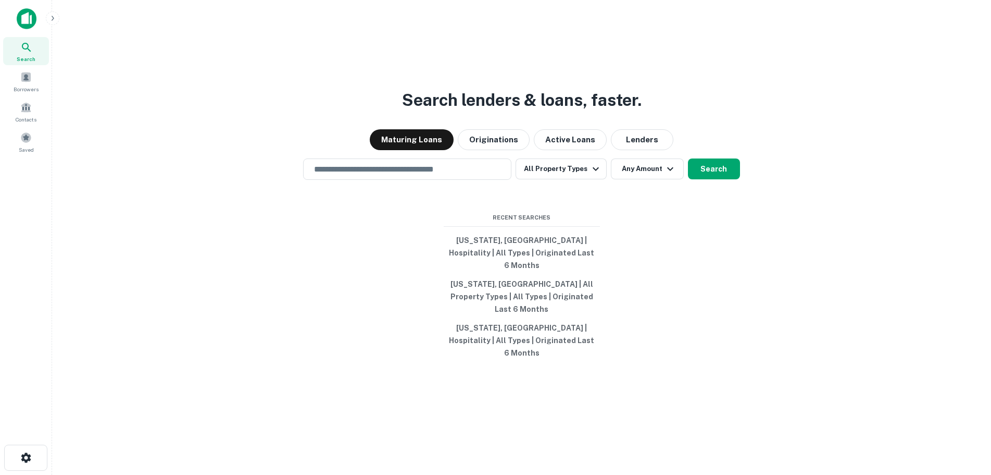  I want to click on div: Search, so click(26, 51).